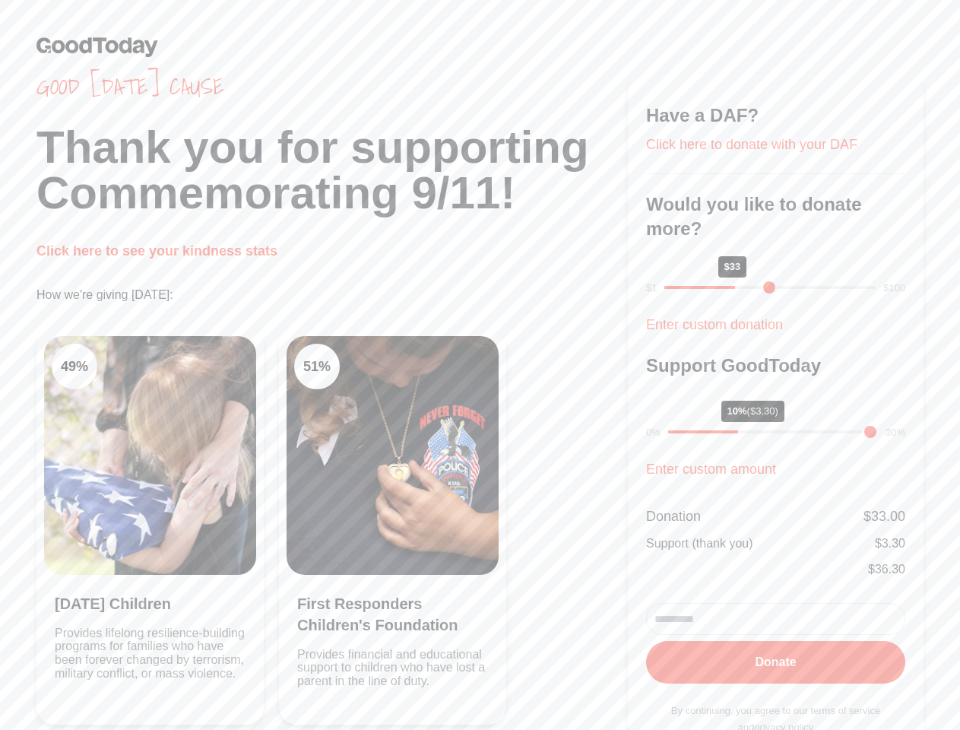  I want to click on div: $100, so click(894, 288).